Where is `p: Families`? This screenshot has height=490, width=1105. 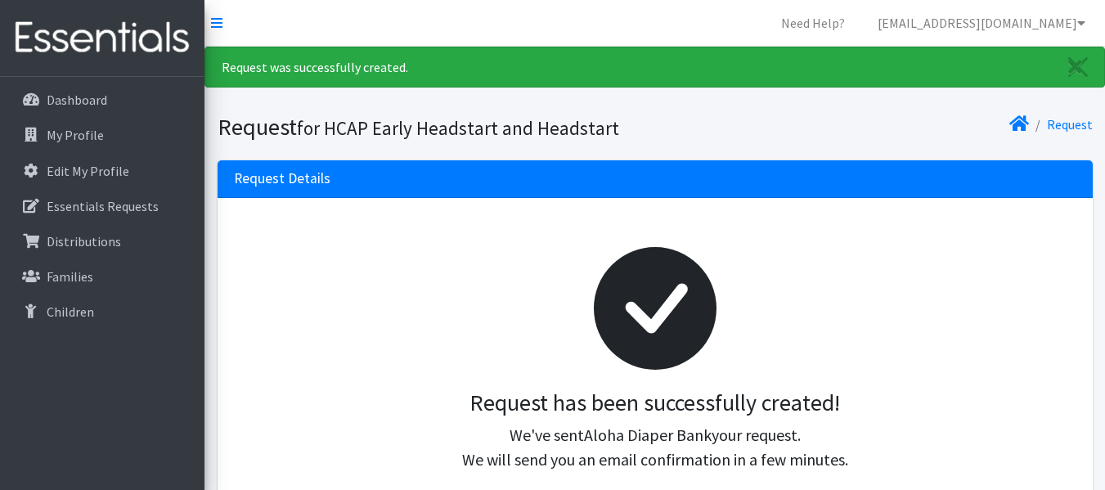
p: Families is located at coordinates (70, 276).